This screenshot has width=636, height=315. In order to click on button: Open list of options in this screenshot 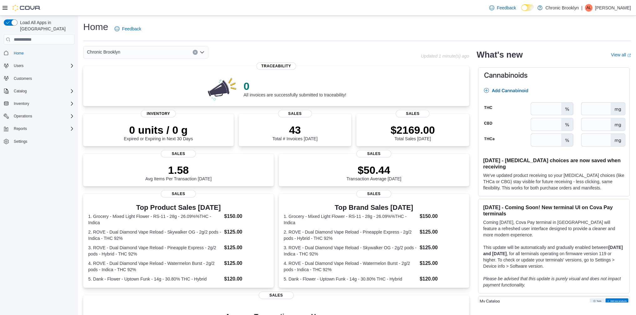, I will do `click(202, 52)`.